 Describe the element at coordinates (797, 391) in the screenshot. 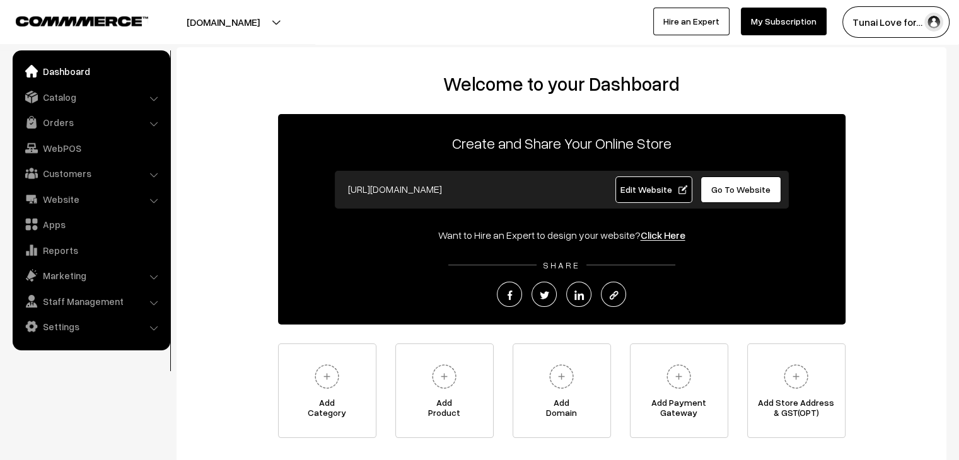

I see `a: Add Store Address& GST(OPT)` at that location.